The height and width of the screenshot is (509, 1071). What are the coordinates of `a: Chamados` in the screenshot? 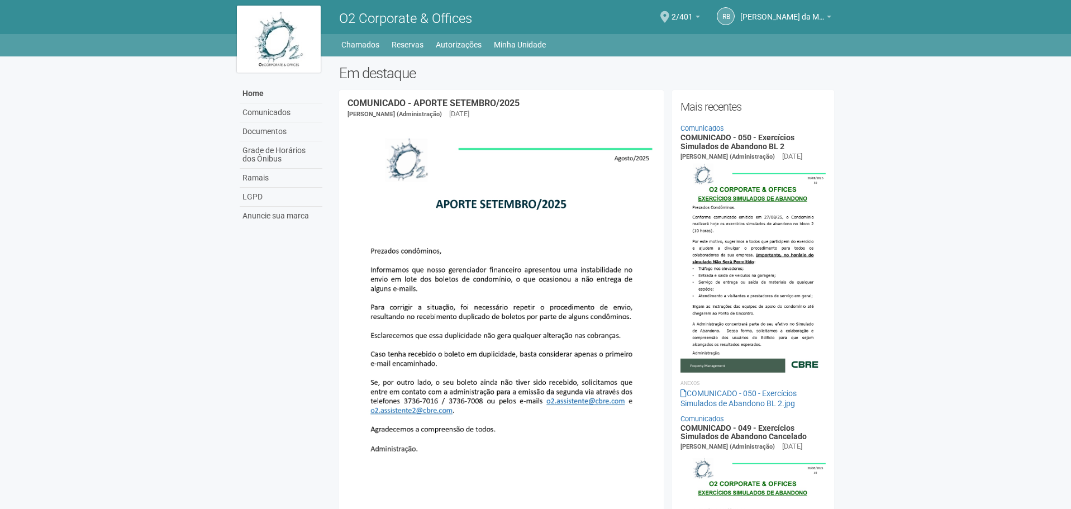 It's located at (360, 45).